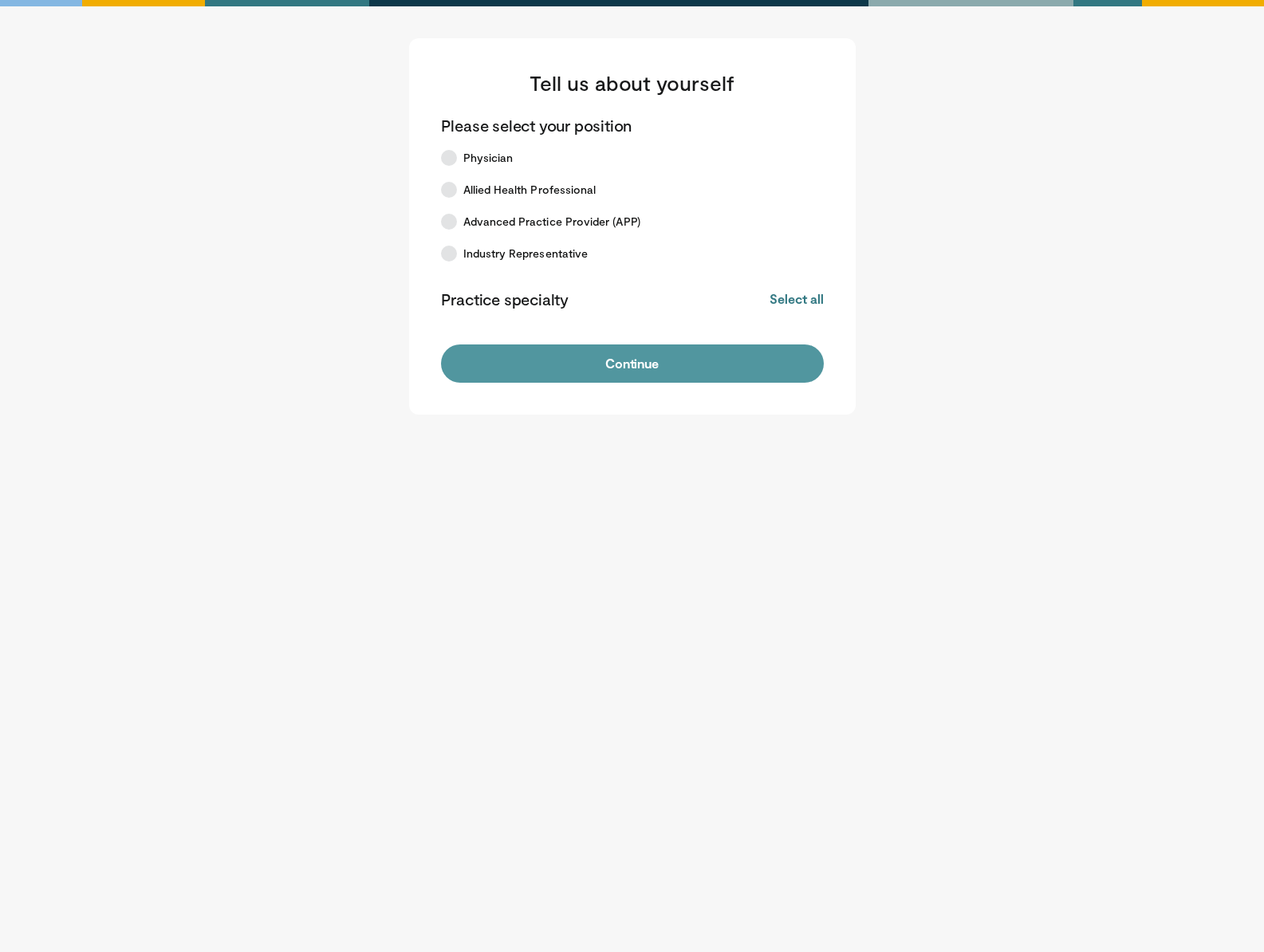 The height and width of the screenshot is (952, 1264). Describe the element at coordinates (529, 189) in the screenshot. I see `span: Allied Health Professional` at that location.